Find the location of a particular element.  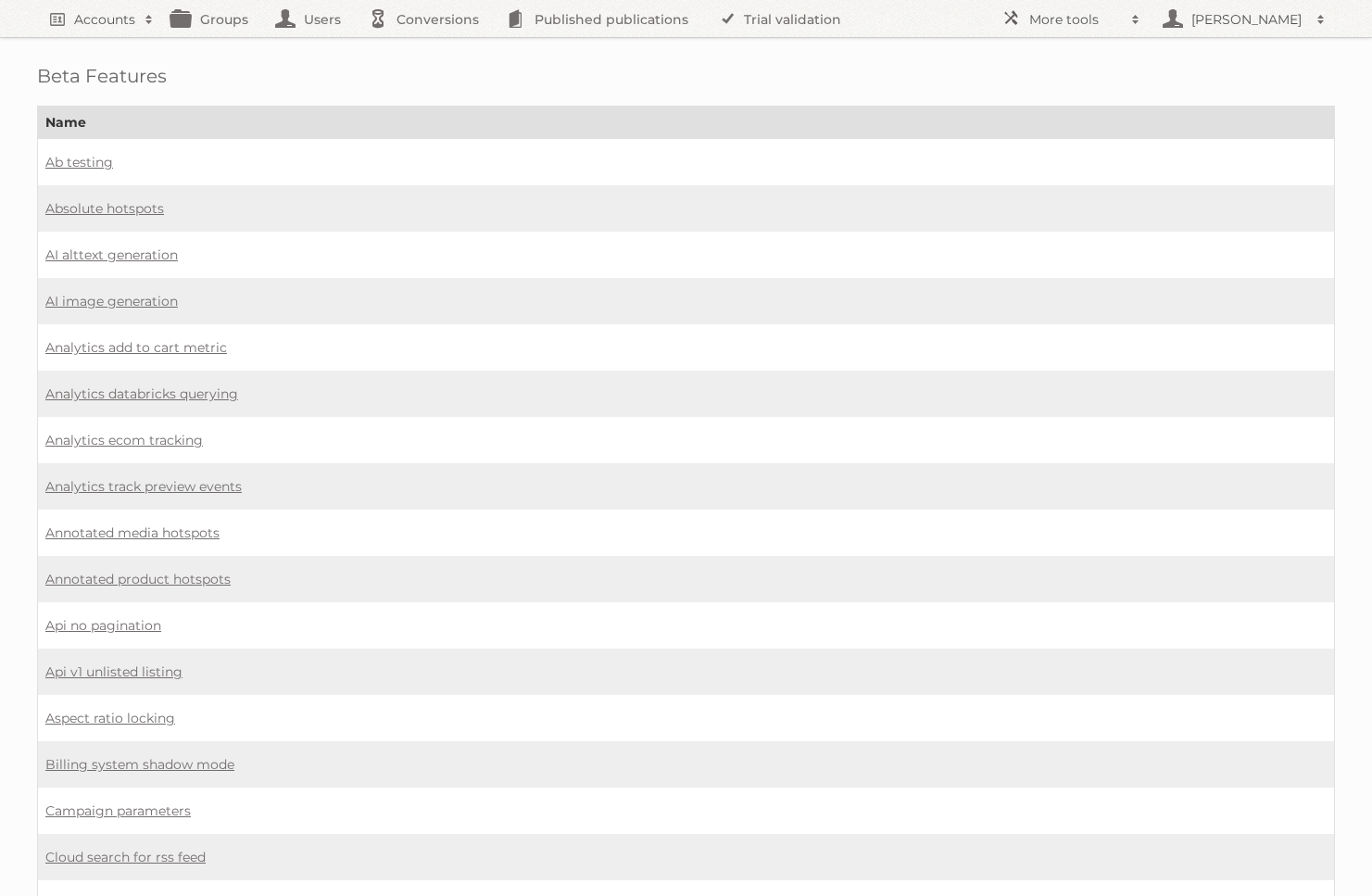

a: Billing system shadow mode is located at coordinates (140, 765).